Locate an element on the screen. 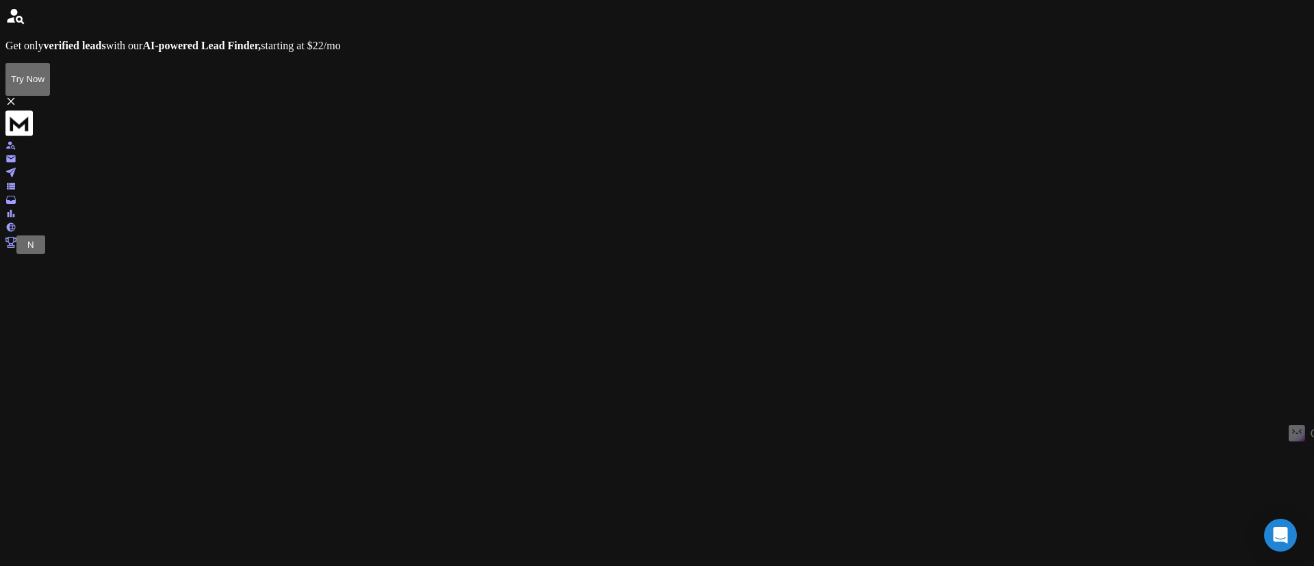  button: N is located at coordinates (31, 244).